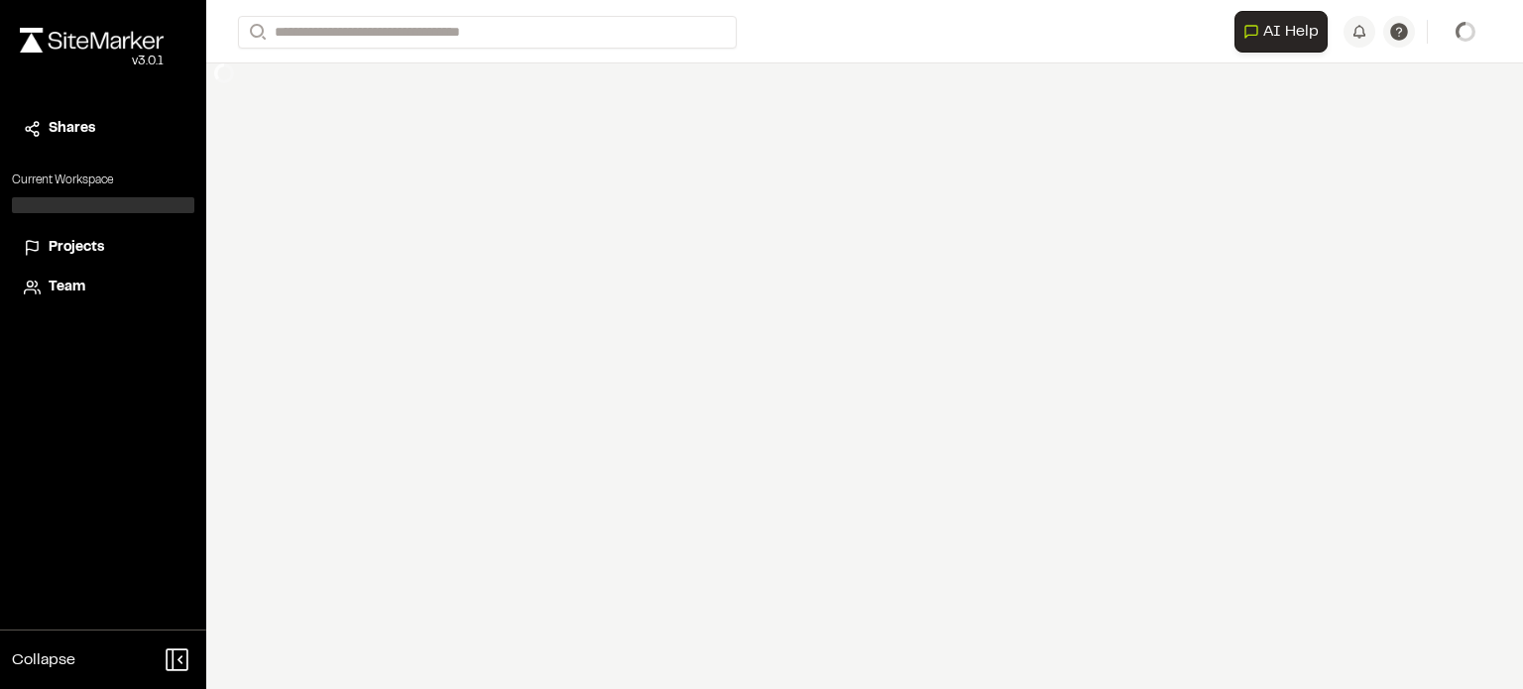 The height and width of the screenshot is (689, 1523). I want to click on span: Shares, so click(71, 129).